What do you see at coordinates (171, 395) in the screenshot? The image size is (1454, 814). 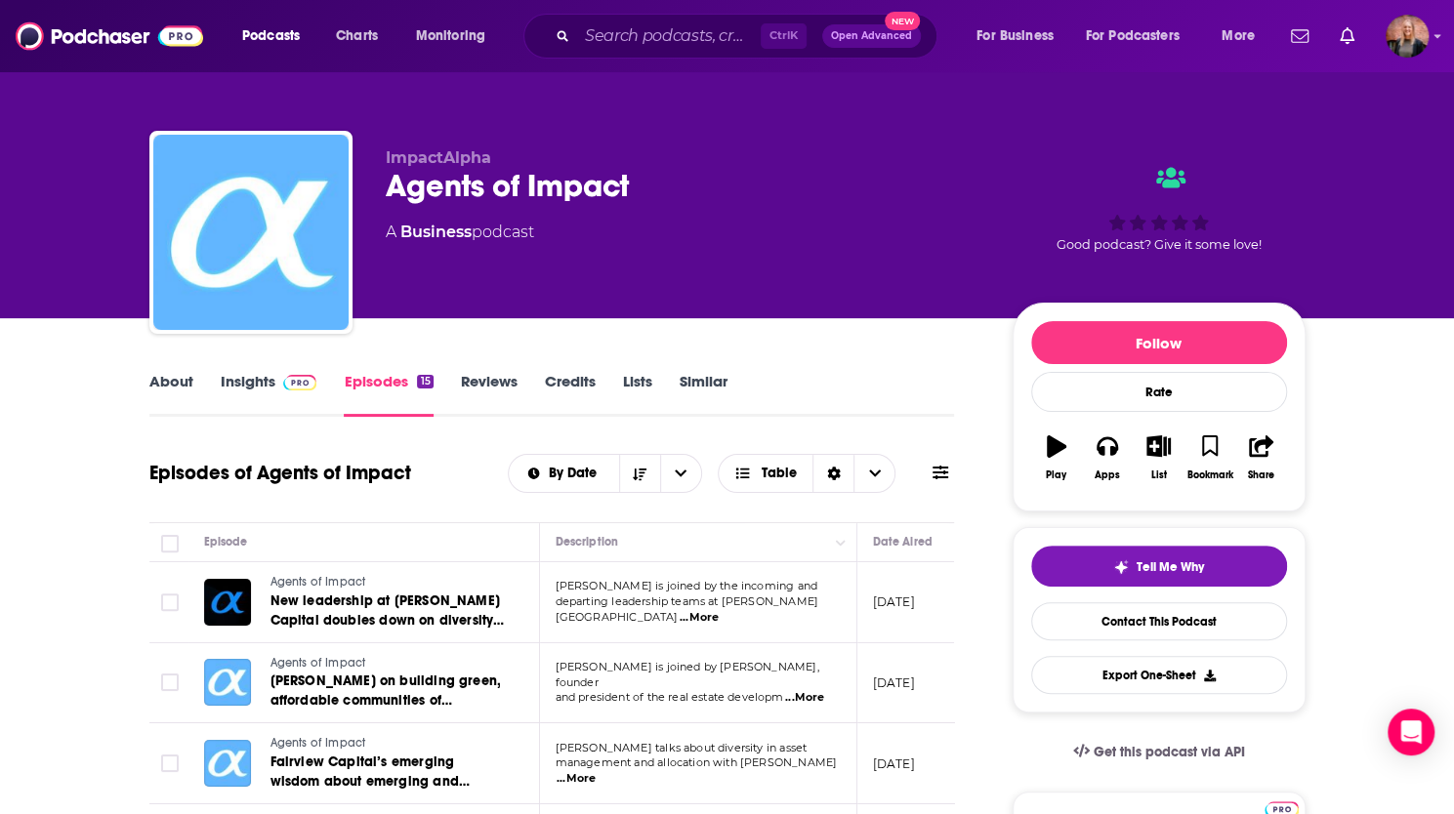 I see `a: About` at bounding box center [171, 395].